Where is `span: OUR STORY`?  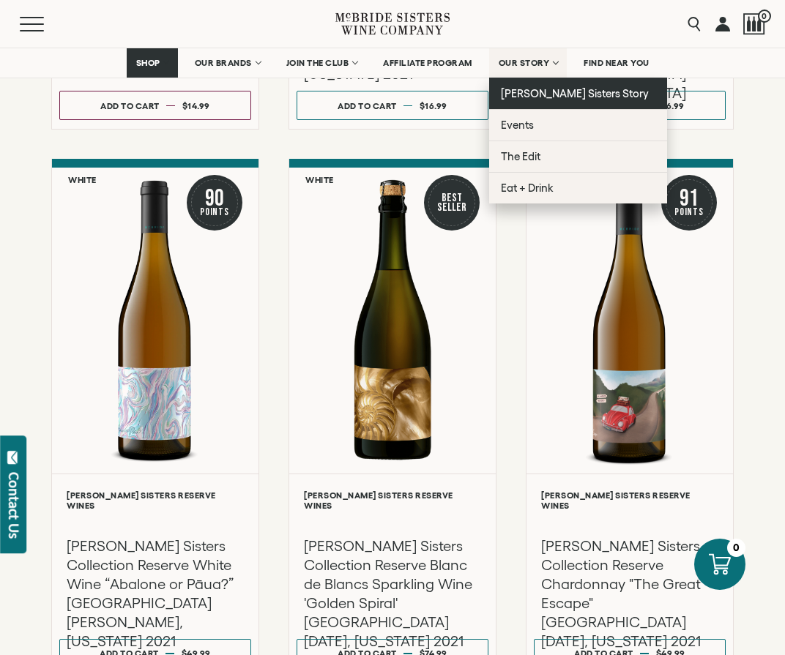
span: OUR STORY is located at coordinates (524, 63).